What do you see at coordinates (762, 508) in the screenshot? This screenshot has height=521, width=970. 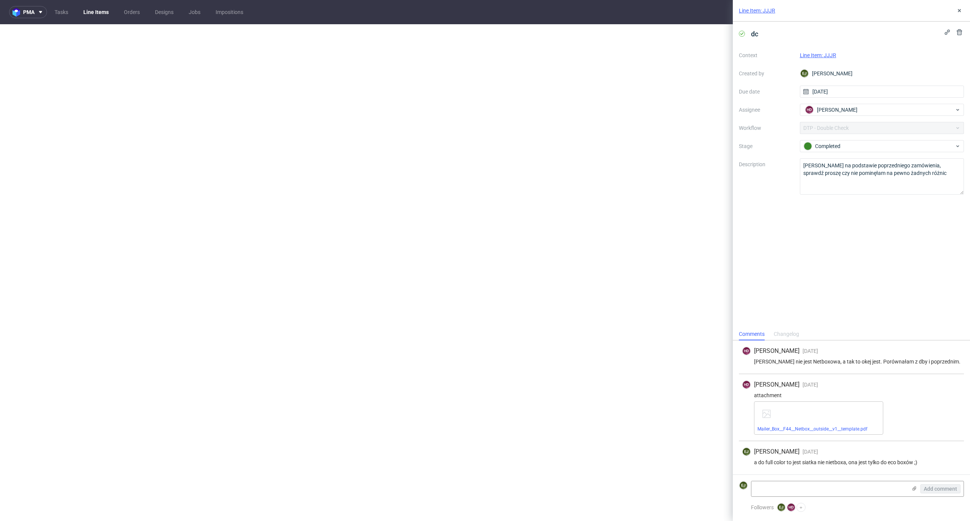 I see `span: Followers` at bounding box center [762, 508].